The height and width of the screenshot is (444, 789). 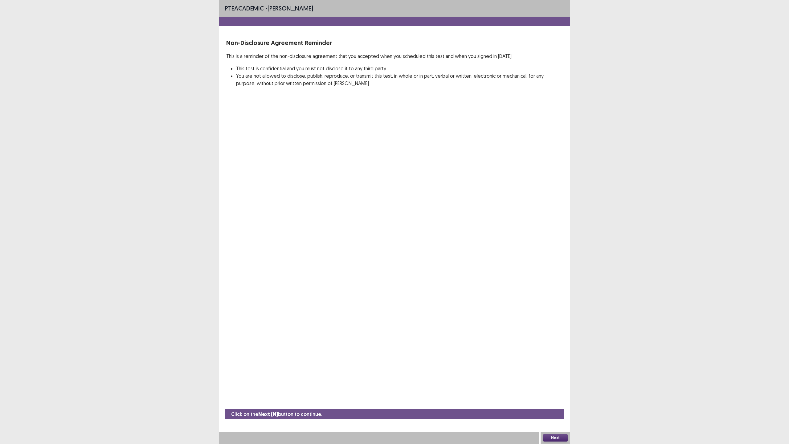 I want to click on li: This test is confidential and you must not disclose it to any third party, so click(x=399, y=68).